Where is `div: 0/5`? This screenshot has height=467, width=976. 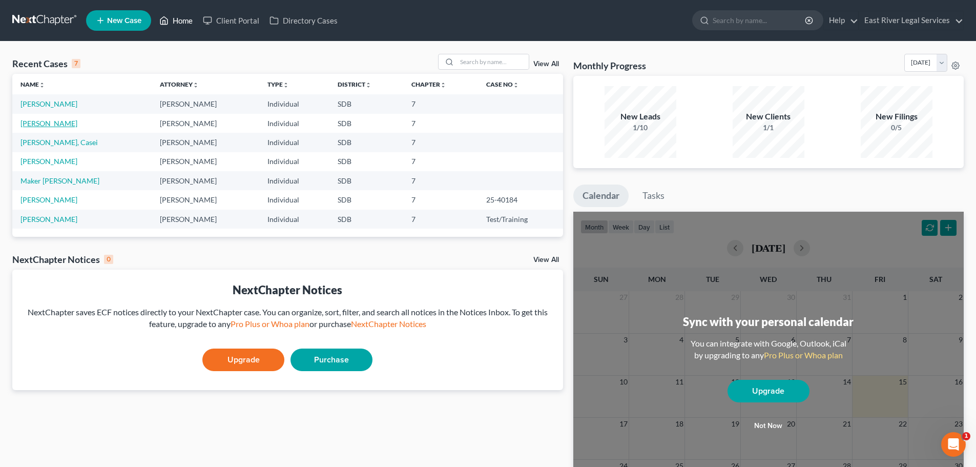 div: 0/5 is located at coordinates (896, 128).